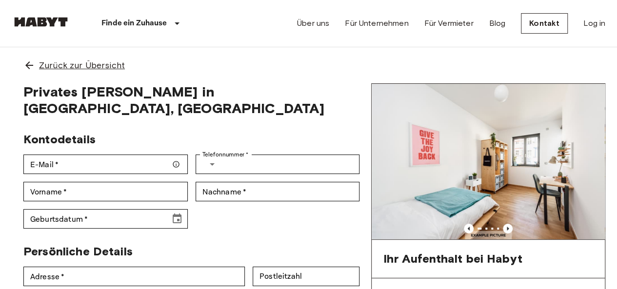 This screenshot has width=617, height=289. What do you see at coordinates (212, 164) in the screenshot?
I see `button: Select country` at bounding box center [212, 164].